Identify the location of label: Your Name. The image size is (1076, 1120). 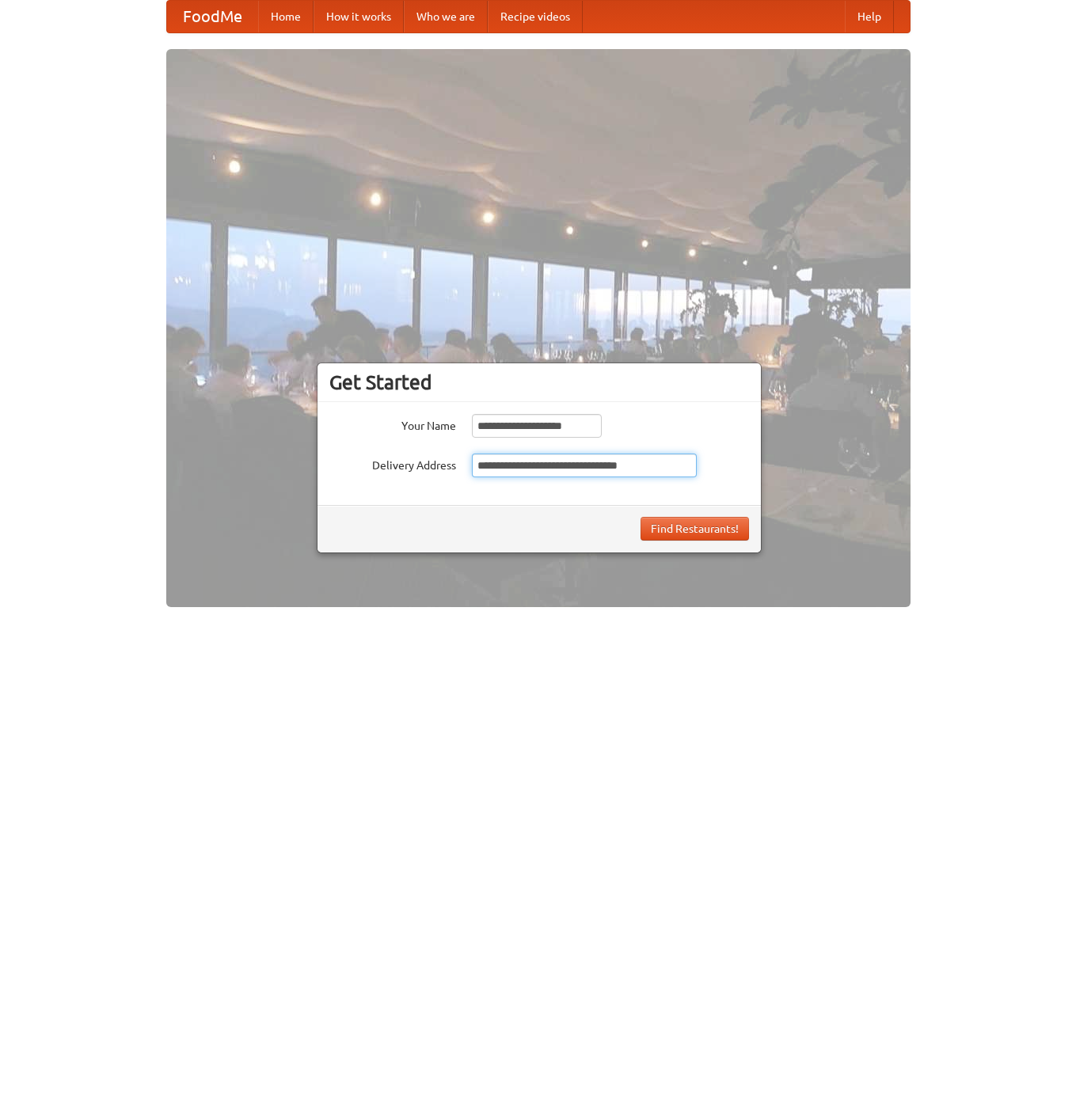
(392, 423).